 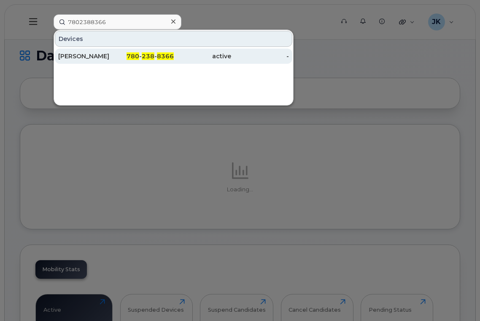 I want to click on span: 238, so click(x=148, y=56).